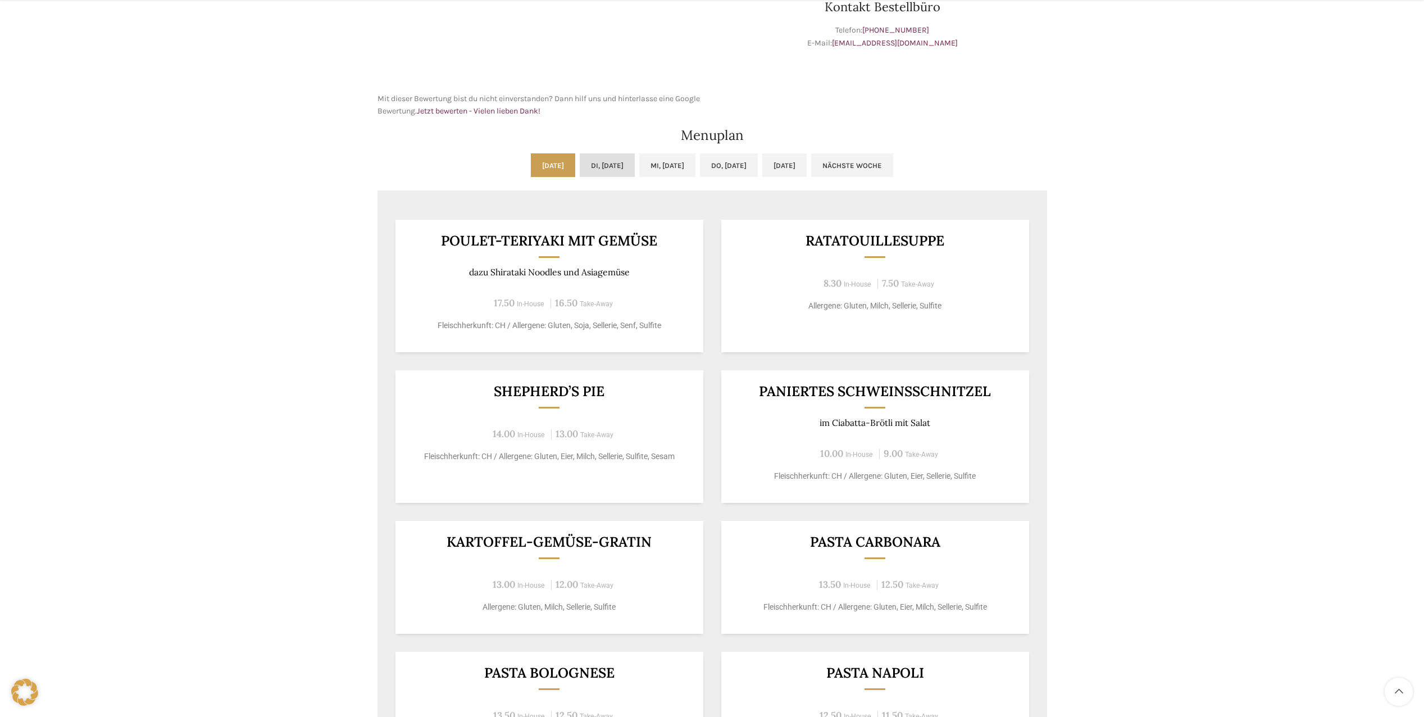 Image resolution: width=1424 pixels, height=717 pixels. What do you see at coordinates (875, 391) in the screenshot?
I see `h3: Paniertes Schweinsschnitzel` at bounding box center [875, 391].